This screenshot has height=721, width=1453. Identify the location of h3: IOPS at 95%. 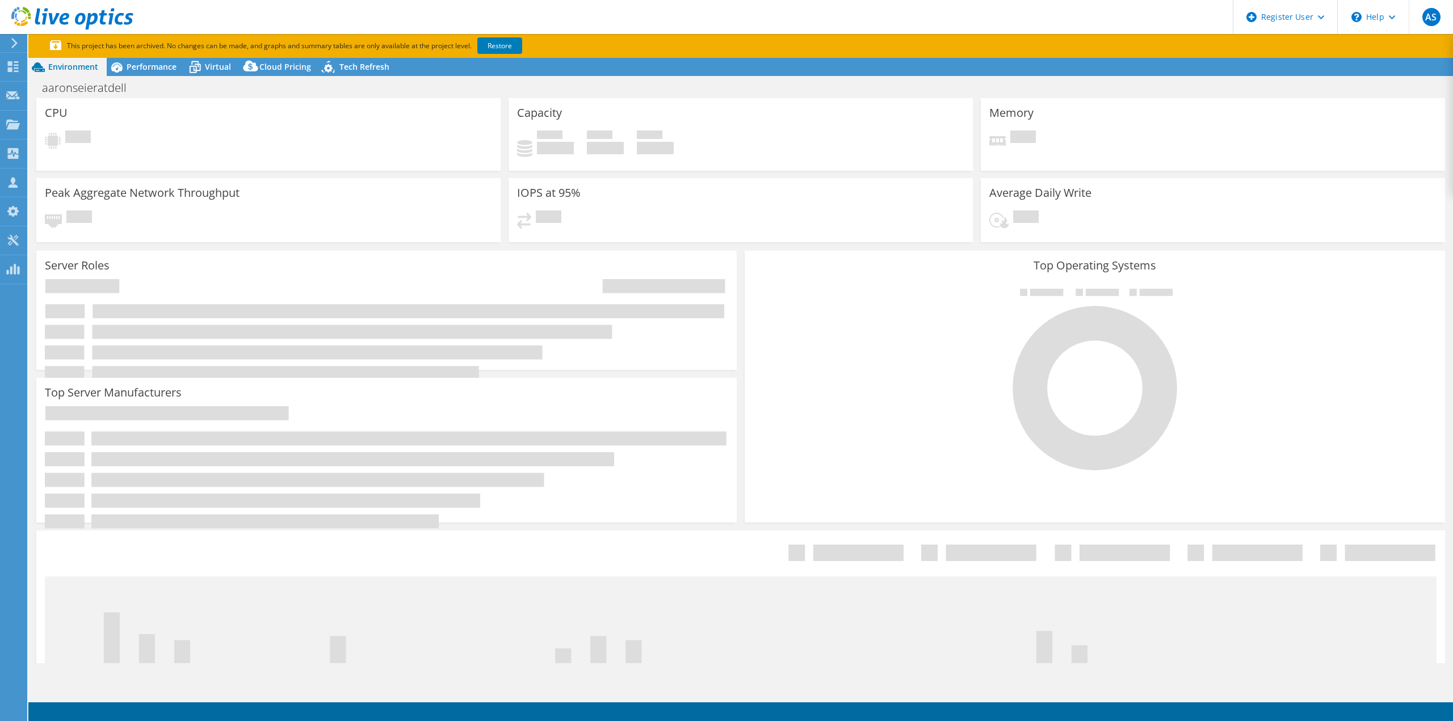
(549, 193).